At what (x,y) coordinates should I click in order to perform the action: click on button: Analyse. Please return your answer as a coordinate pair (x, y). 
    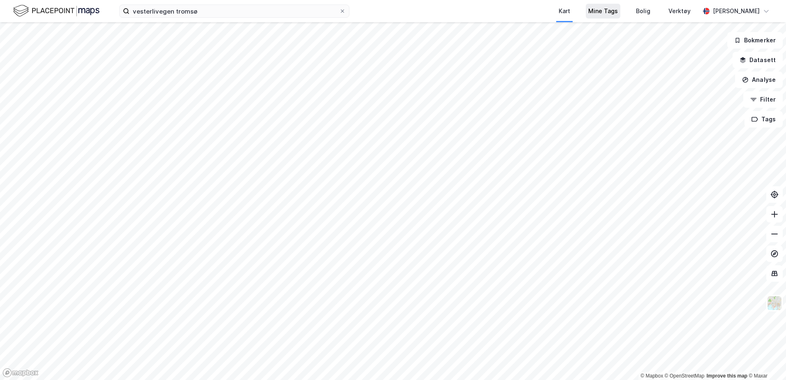
    Looking at the image, I should click on (759, 80).